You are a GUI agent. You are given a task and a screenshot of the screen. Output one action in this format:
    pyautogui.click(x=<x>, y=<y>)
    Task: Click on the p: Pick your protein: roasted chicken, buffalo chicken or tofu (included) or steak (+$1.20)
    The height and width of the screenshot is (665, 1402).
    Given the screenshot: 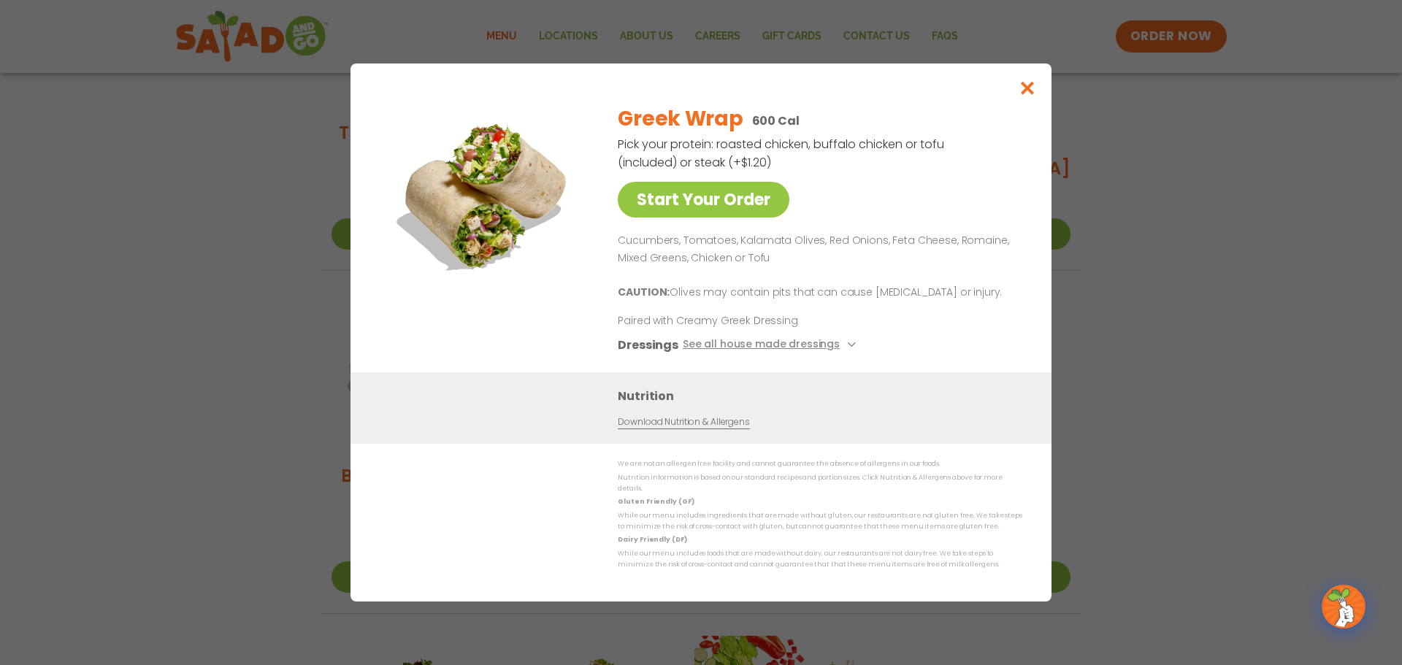 What is the action you would take?
    pyautogui.click(x=782, y=153)
    